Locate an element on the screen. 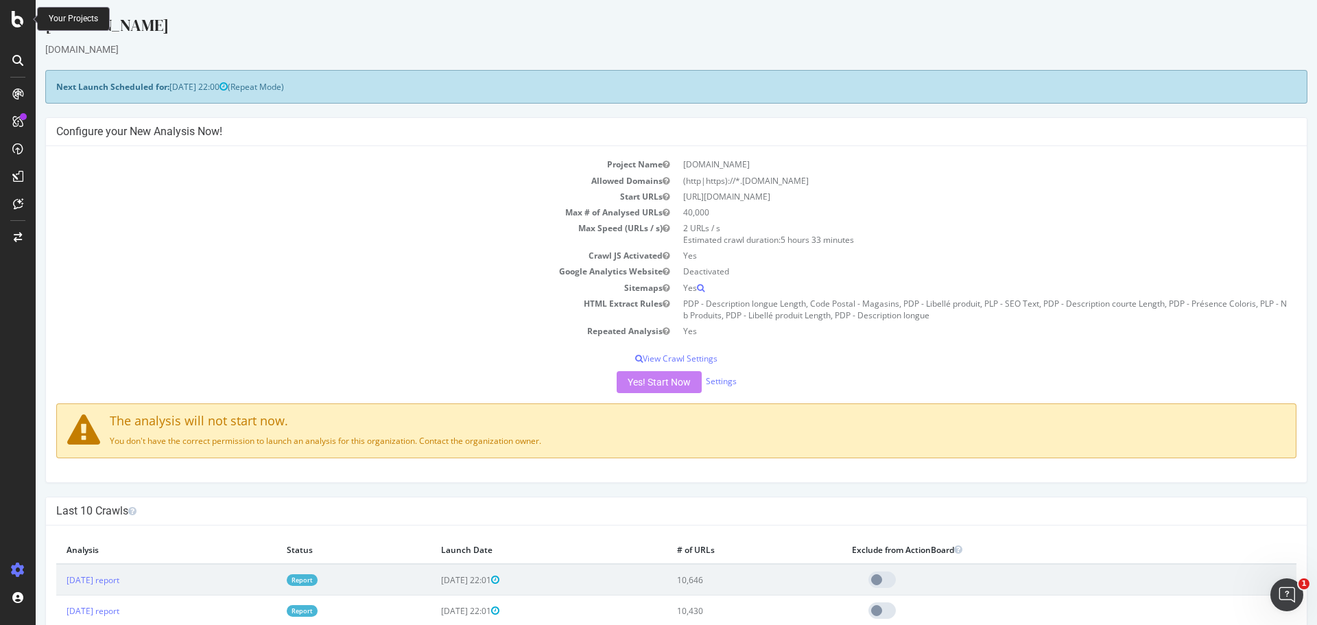  h4: Configure your New Analysis Now! is located at coordinates (641, 132).